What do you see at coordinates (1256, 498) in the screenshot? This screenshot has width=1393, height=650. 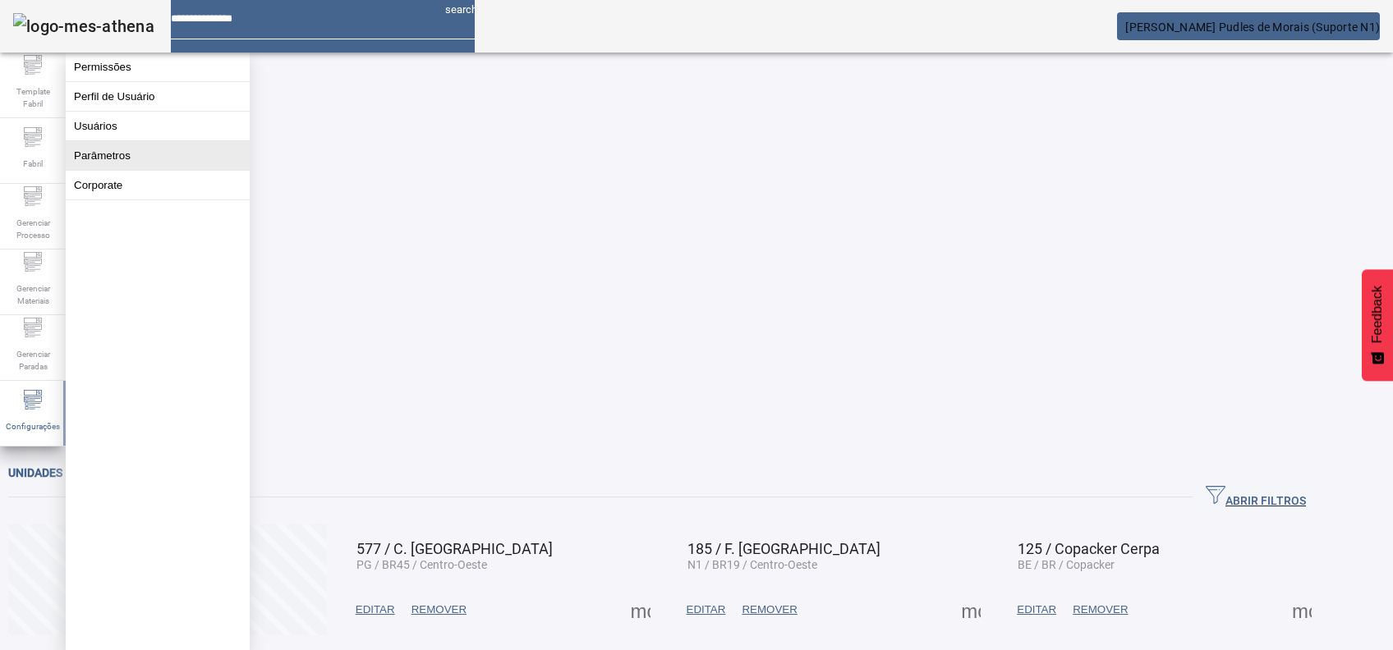 I see `button: ABRIR FILTROS` at bounding box center [1256, 498].